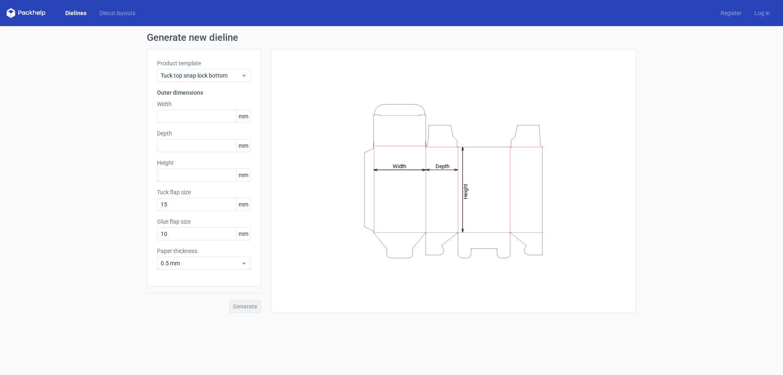  What do you see at coordinates (762, 13) in the screenshot?
I see `a: Log in` at bounding box center [762, 13].